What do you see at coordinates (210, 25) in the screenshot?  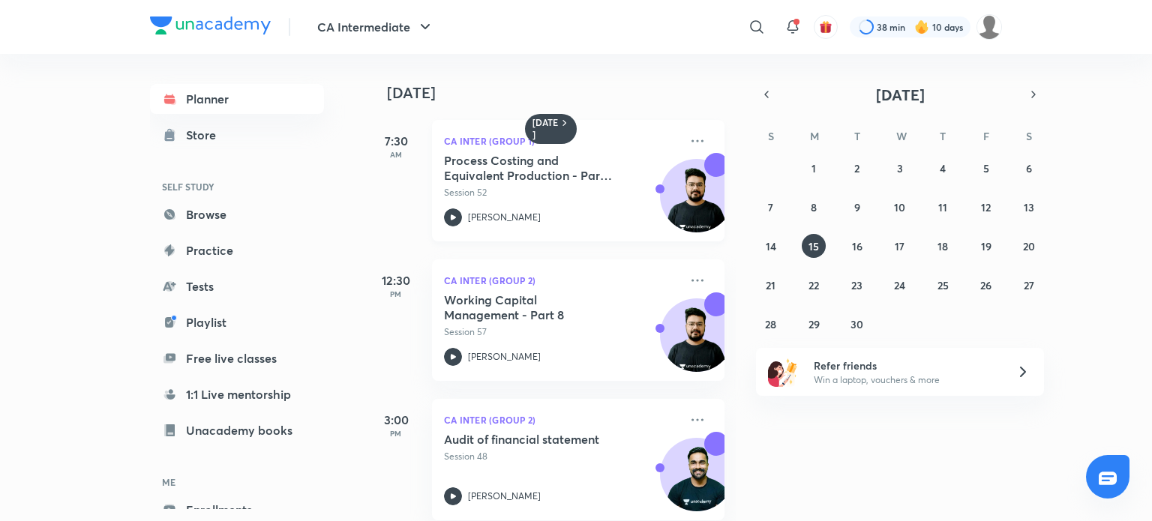 I see `img: Company Logo` at bounding box center [210, 25].